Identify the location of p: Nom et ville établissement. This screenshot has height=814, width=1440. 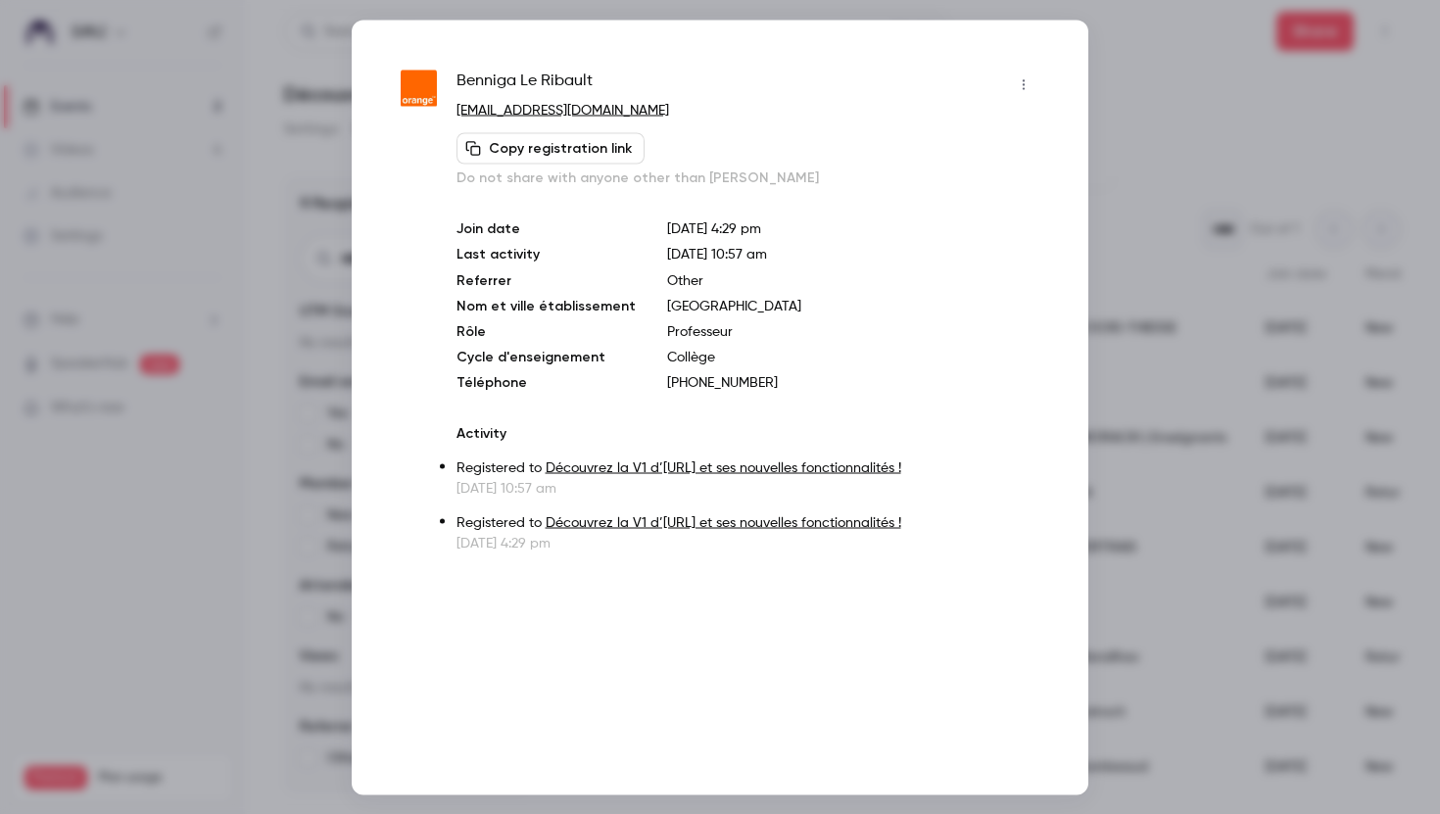
(546, 306).